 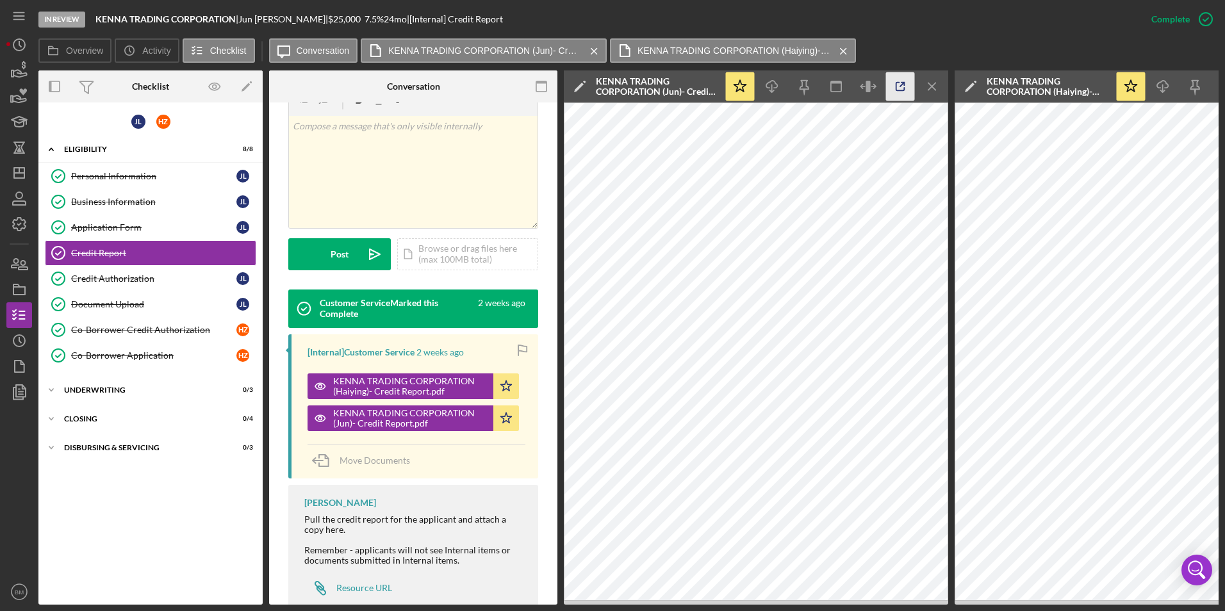 I want to click on b: KENNA TRADING CORPORATION, so click(x=165, y=19).